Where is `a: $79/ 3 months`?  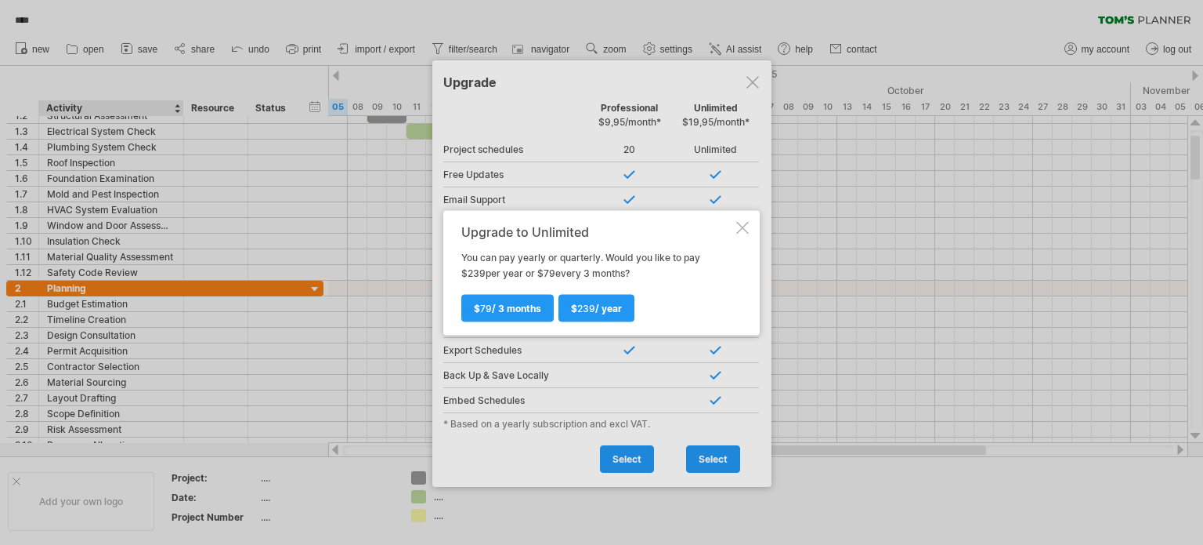 a: $79/ 3 months is located at coordinates (508, 307).